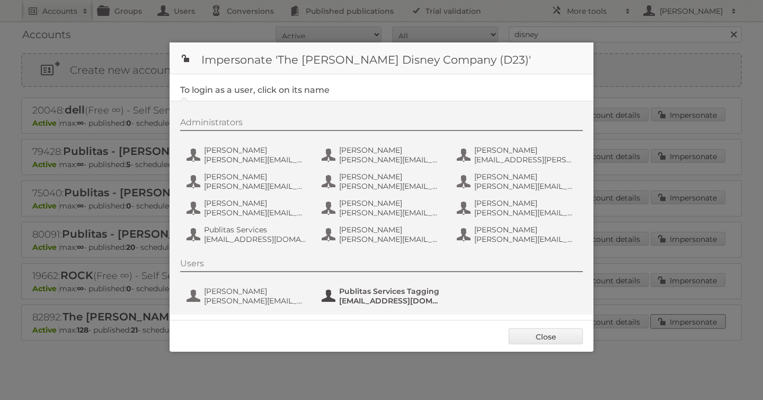  What do you see at coordinates (256, 230) in the screenshot?
I see `span: Publitas Services` at bounding box center [256, 230].